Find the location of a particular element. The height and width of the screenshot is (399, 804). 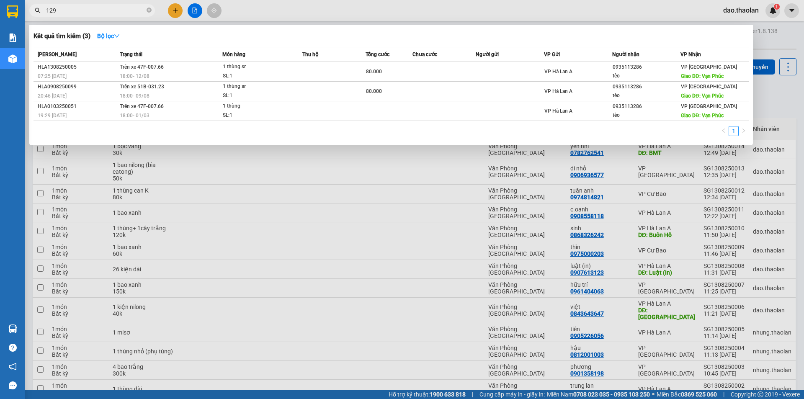

span: search is located at coordinates (38, 10).